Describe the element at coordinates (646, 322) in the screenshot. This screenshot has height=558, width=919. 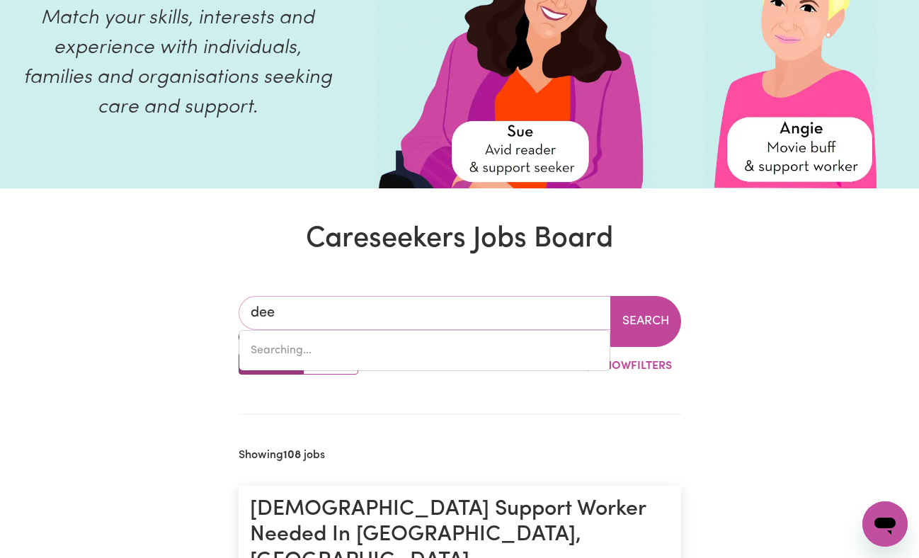
I see `button: Search` at that location.